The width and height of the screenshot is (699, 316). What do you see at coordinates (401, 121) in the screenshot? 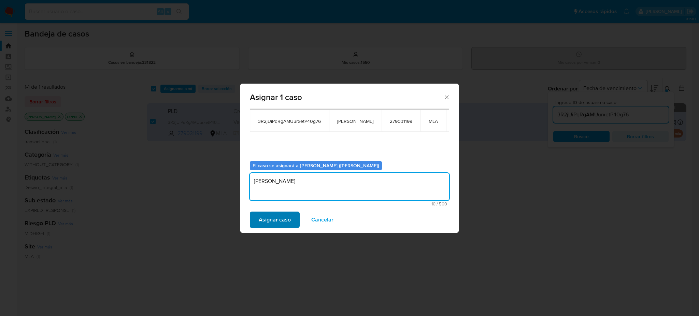
I see `span: 279031199` at bounding box center [401, 121].